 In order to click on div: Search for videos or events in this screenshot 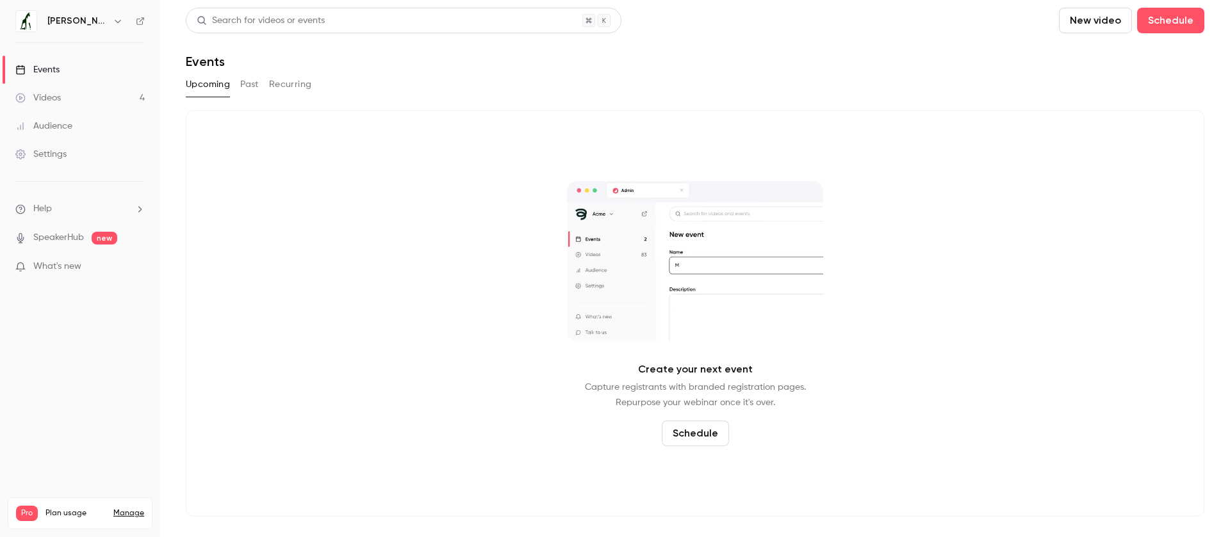, I will do `click(261, 20)`.